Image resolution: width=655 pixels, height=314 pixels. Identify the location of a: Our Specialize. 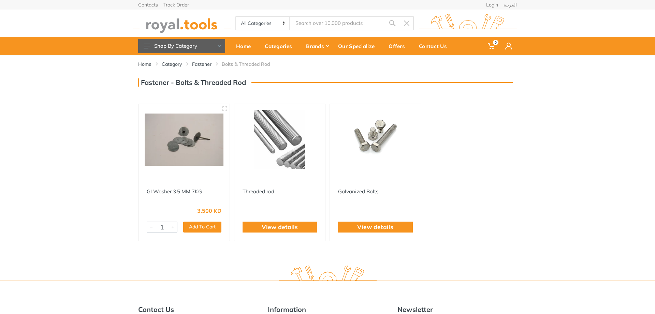
(358, 46).